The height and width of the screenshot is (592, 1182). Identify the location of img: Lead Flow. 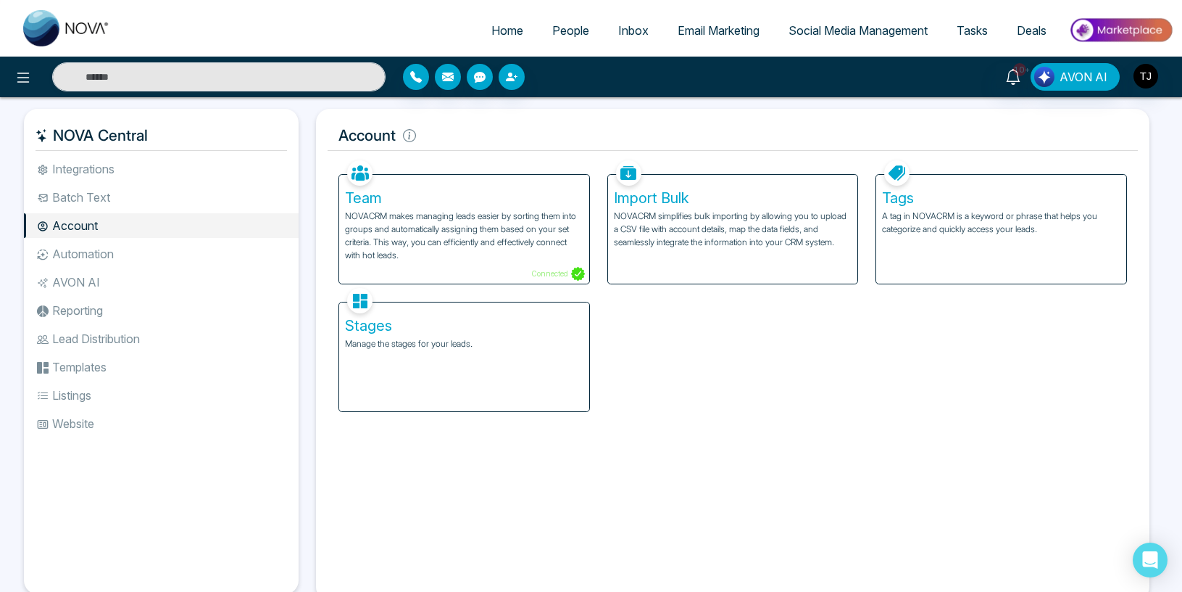
(1045, 77).